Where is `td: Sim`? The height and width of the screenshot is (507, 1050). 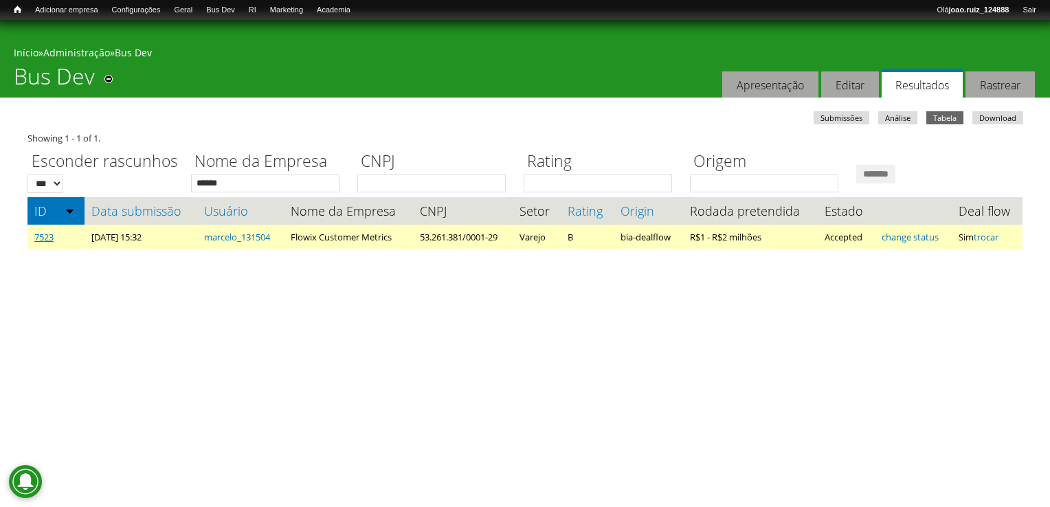 td: Sim is located at coordinates (986, 237).